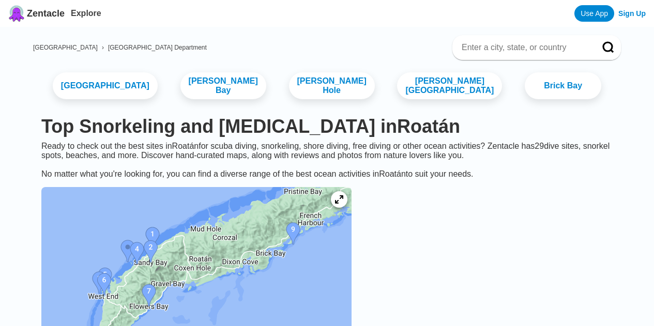 The image size is (654, 326). I want to click on span: Zentacle, so click(46, 13).